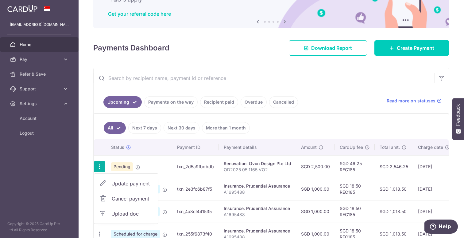 This screenshot has height=238, width=464. Describe the element at coordinates (226, 128) in the screenshot. I see `a: More than 1 month` at that location.